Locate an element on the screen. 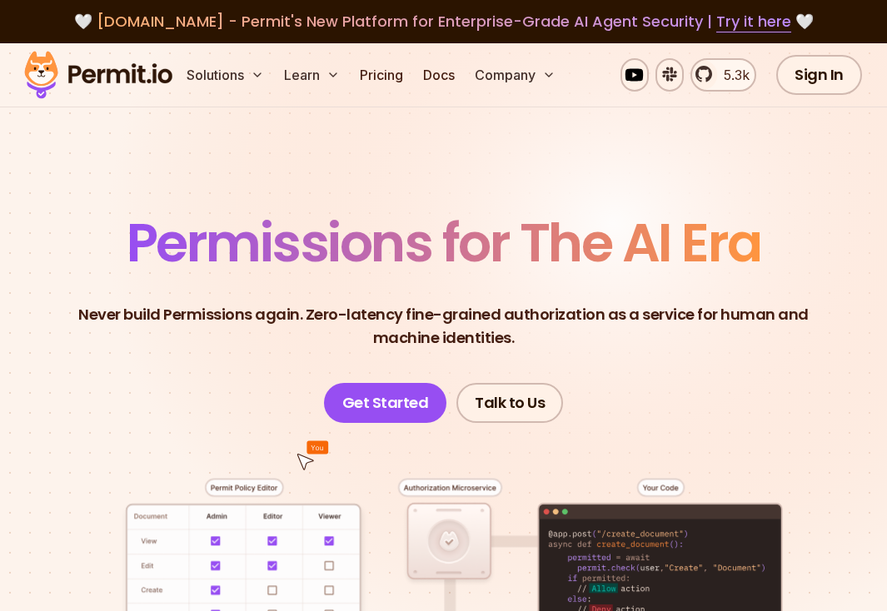  a: Try it here is located at coordinates (754, 22).